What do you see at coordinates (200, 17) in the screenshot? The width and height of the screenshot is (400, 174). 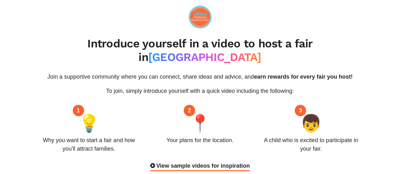 I see `img: logo-09e7f61fd0461591446672a45e28a4aa4e3f772ea81a4ddf9c7371a8bcc222a1.png` at bounding box center [200, 17].